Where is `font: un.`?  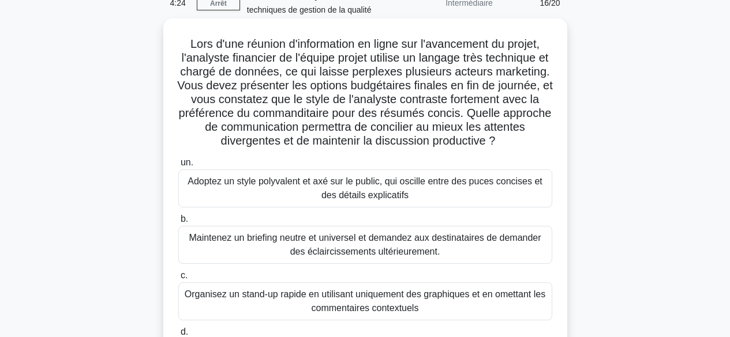
font: un. is located at coordinates (187, 162).